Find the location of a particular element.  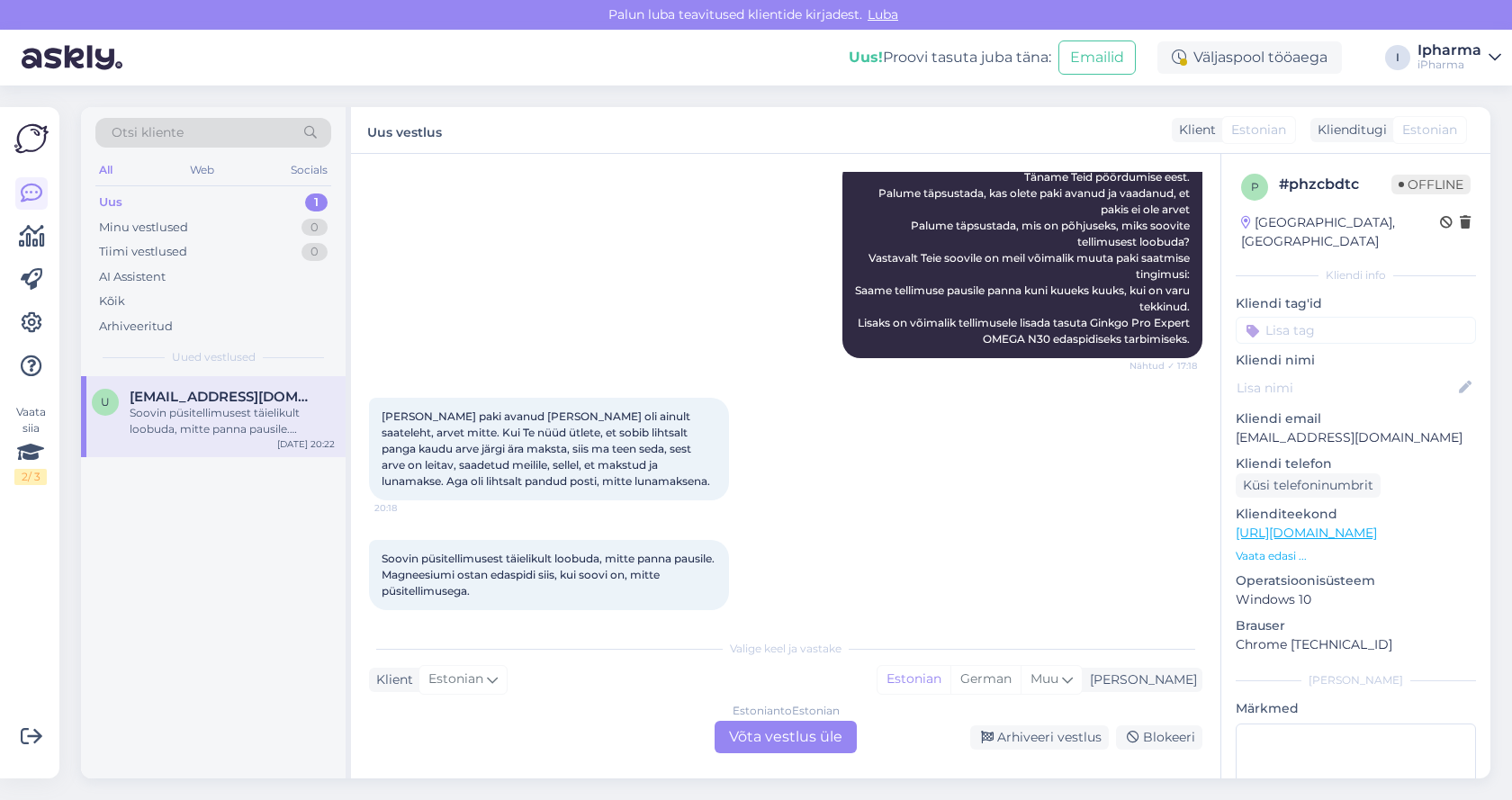

b: Uus! is located at coordinates (866, 57).